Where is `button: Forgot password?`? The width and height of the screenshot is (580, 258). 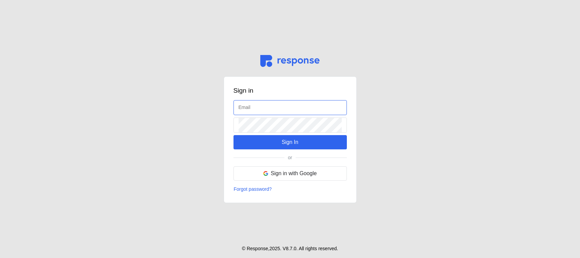 button: Forgot password? is located at coordinates (253, 189).